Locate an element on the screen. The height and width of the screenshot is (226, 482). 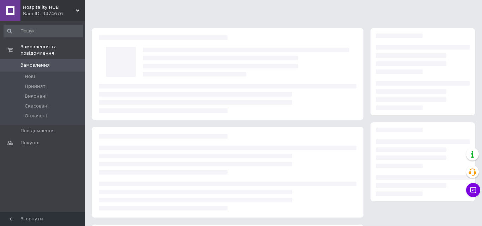
span: Нові is located at coordinates (30, 77).